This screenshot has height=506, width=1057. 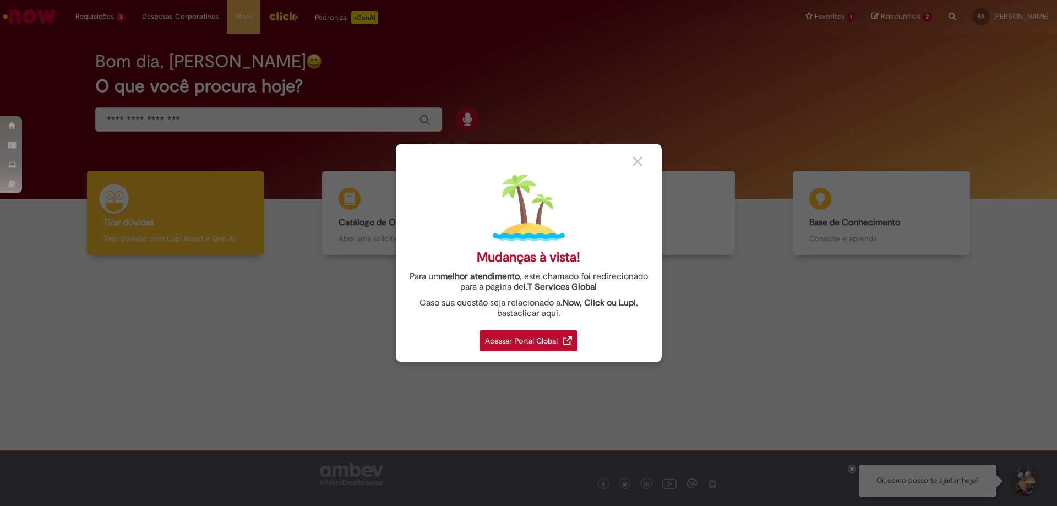 What do you see at coordinates (480, 276) in the screenshot?
I see `strong: melhor atendimento` at bounding box center [480, 276].